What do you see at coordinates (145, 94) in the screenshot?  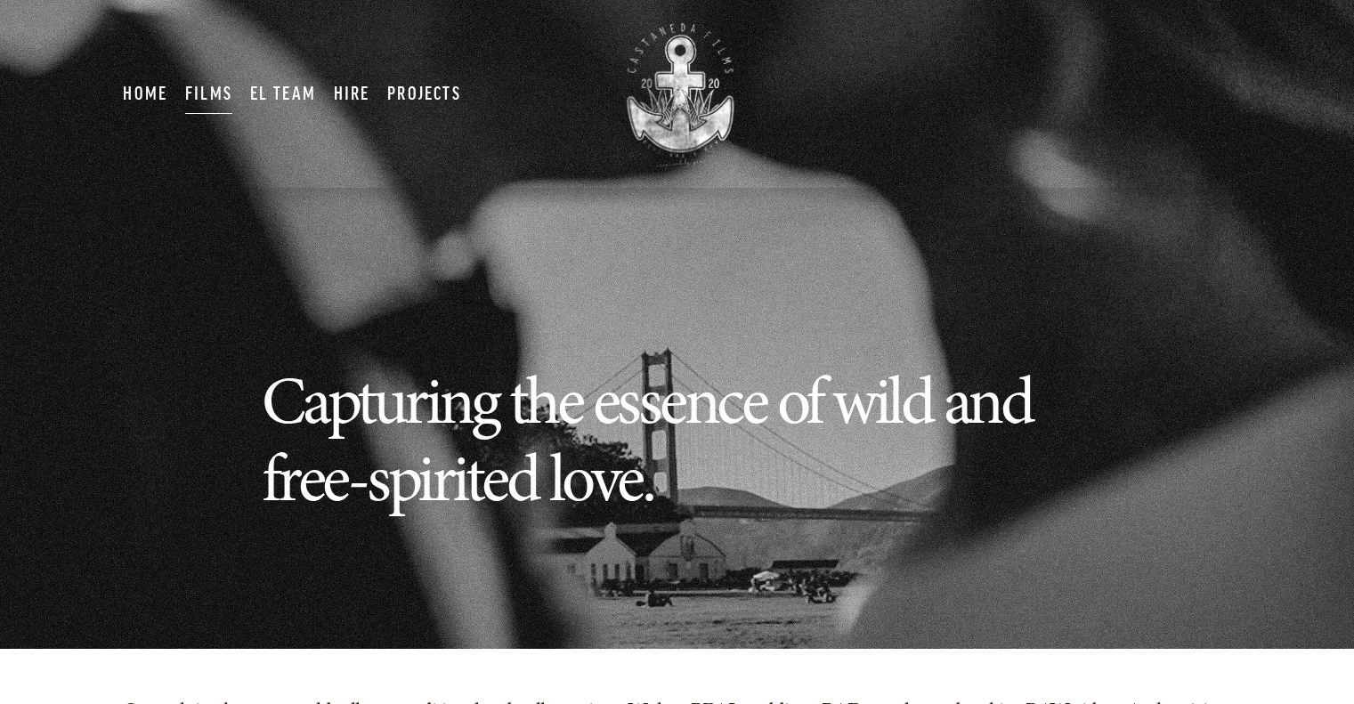 I see `a: Home` at bounding box center [145, 94].